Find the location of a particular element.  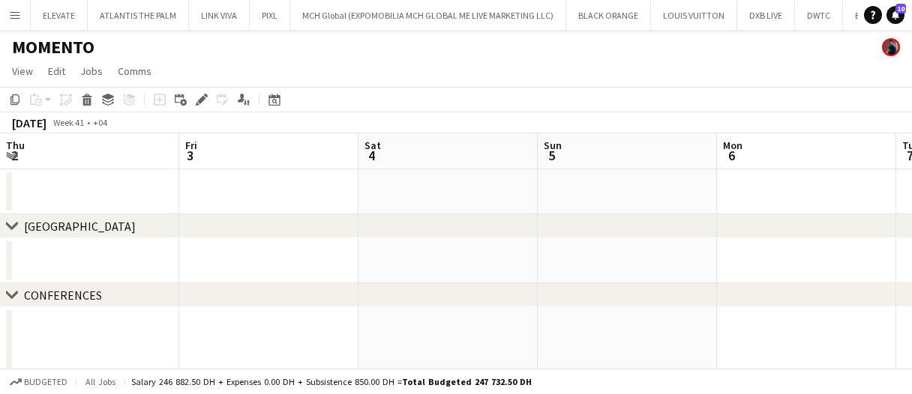

button: DXB LIVE is located at coordinates (765, 15).